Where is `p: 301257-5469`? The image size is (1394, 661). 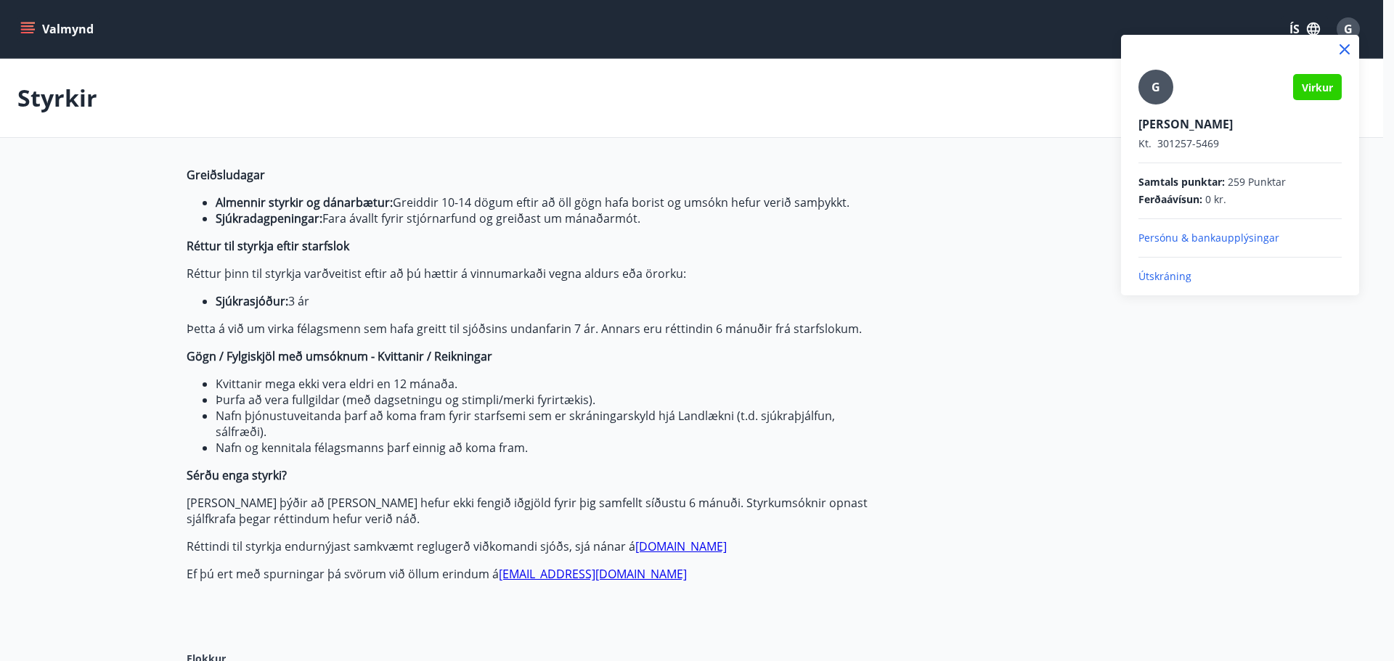
p: 301257-5469 is located at coordinates (1240, 144).